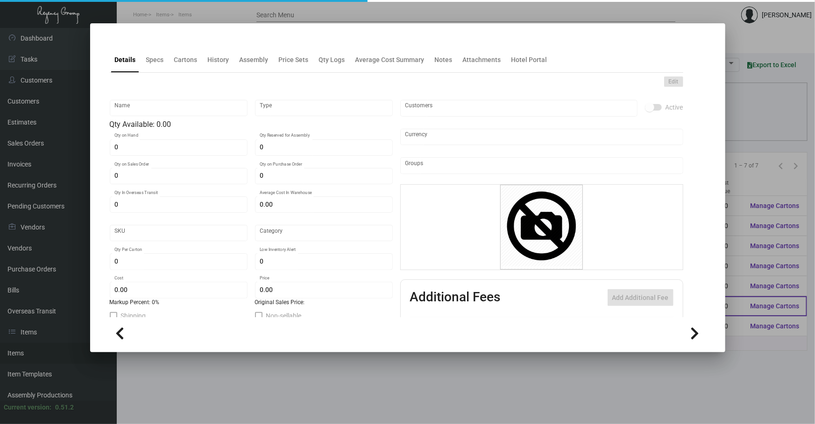  I want to click on button: Edit, so click(673, 82).